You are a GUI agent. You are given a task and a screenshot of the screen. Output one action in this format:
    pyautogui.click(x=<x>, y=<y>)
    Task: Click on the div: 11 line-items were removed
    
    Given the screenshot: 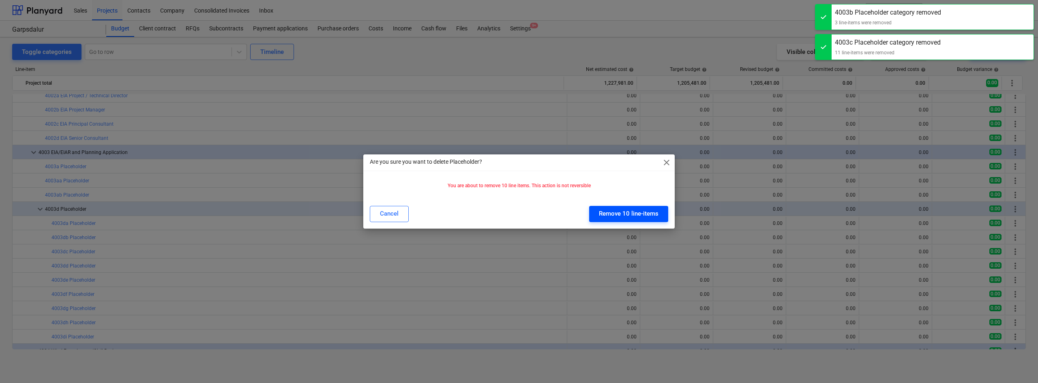 What is the action you would take?
    pyautogui.click(x=888, y=53)
    